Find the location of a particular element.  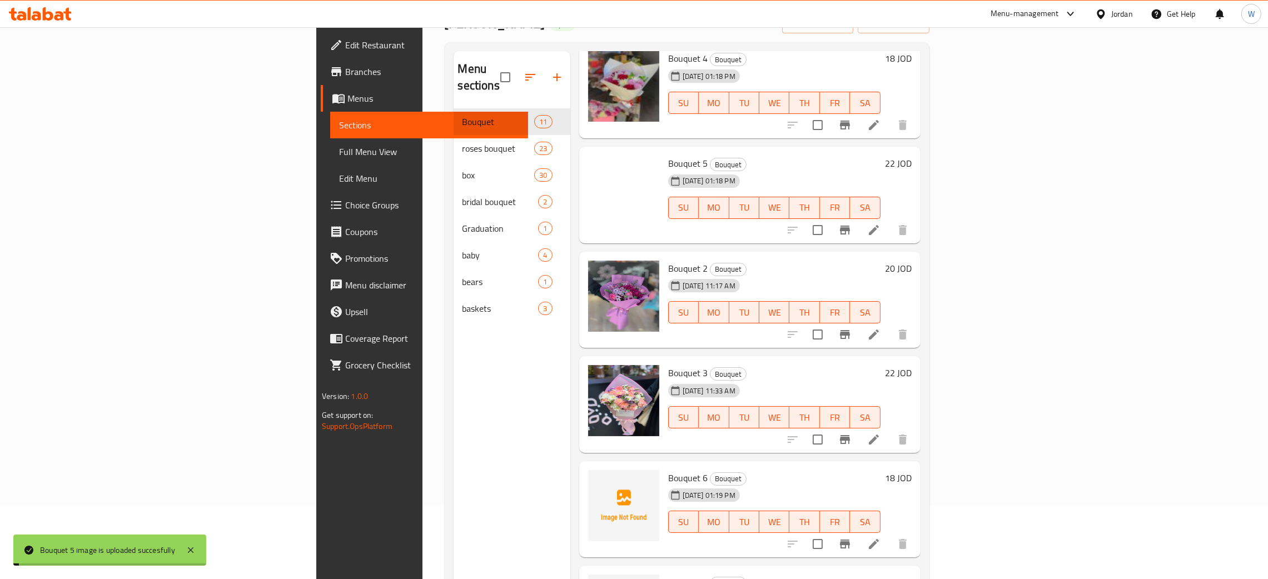

span: Edit Menu is located at coordinates (429, 178).